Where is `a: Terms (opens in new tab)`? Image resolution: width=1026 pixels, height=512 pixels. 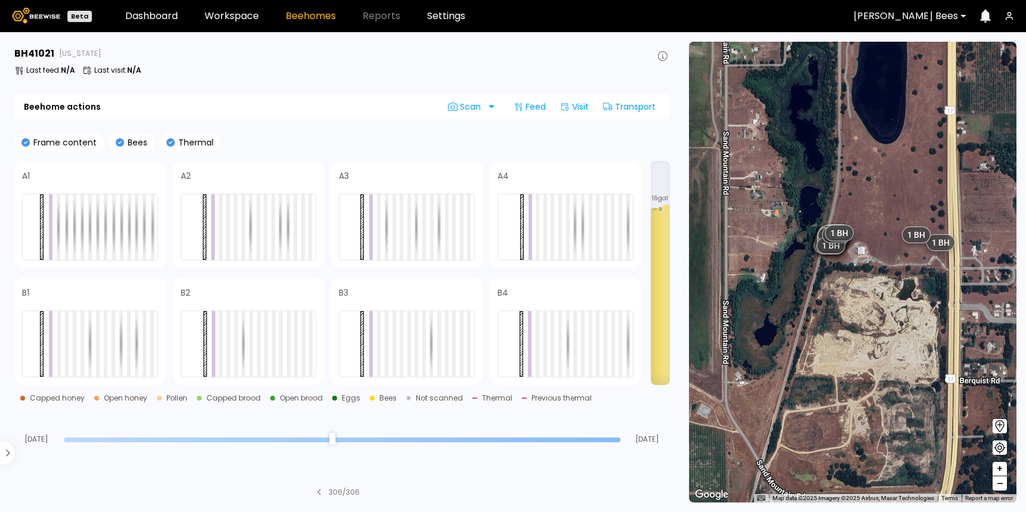 a: Terms (opens in new tab) is located at coordinates (949, 498).